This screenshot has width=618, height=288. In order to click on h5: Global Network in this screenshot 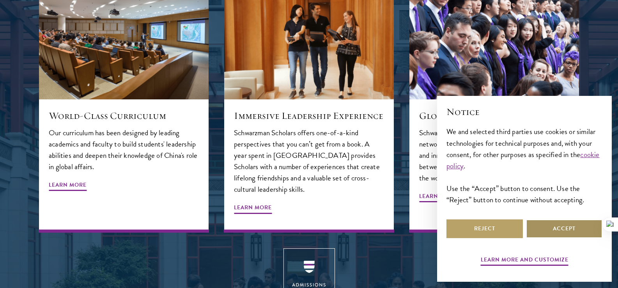, I will do `click(494, 116)`.